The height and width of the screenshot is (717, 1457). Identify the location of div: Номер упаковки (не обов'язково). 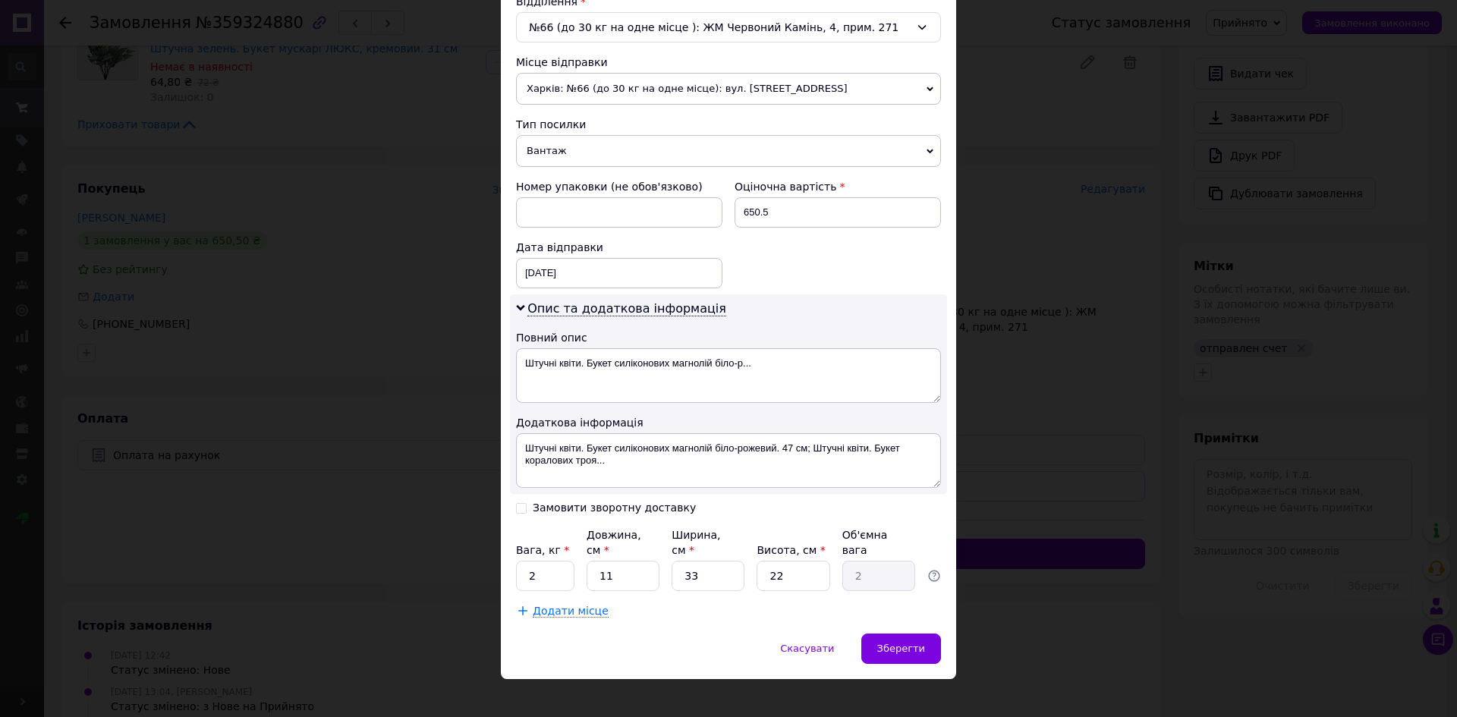
(619, 187).